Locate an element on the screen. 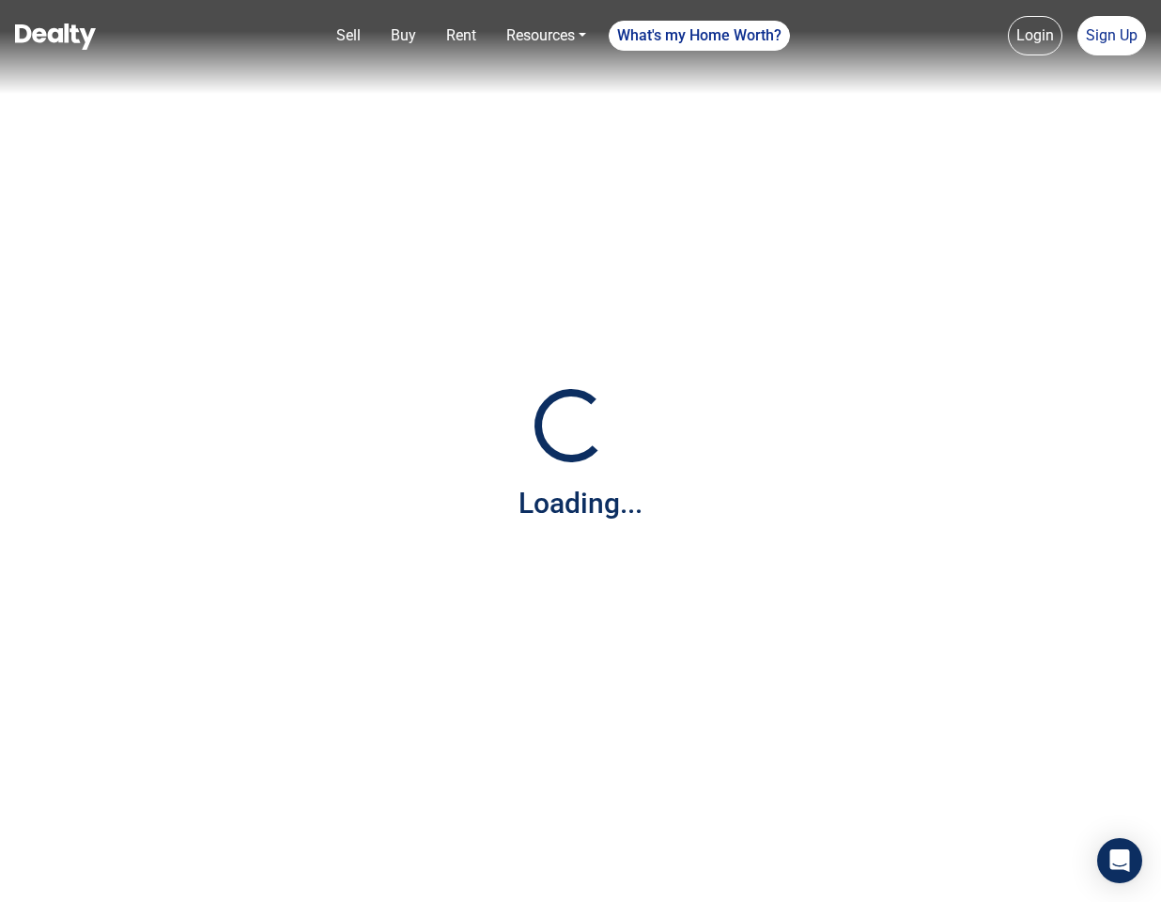 This screenshot has height=902, width=1161. a: Buy is located at coordinates (403, 36).